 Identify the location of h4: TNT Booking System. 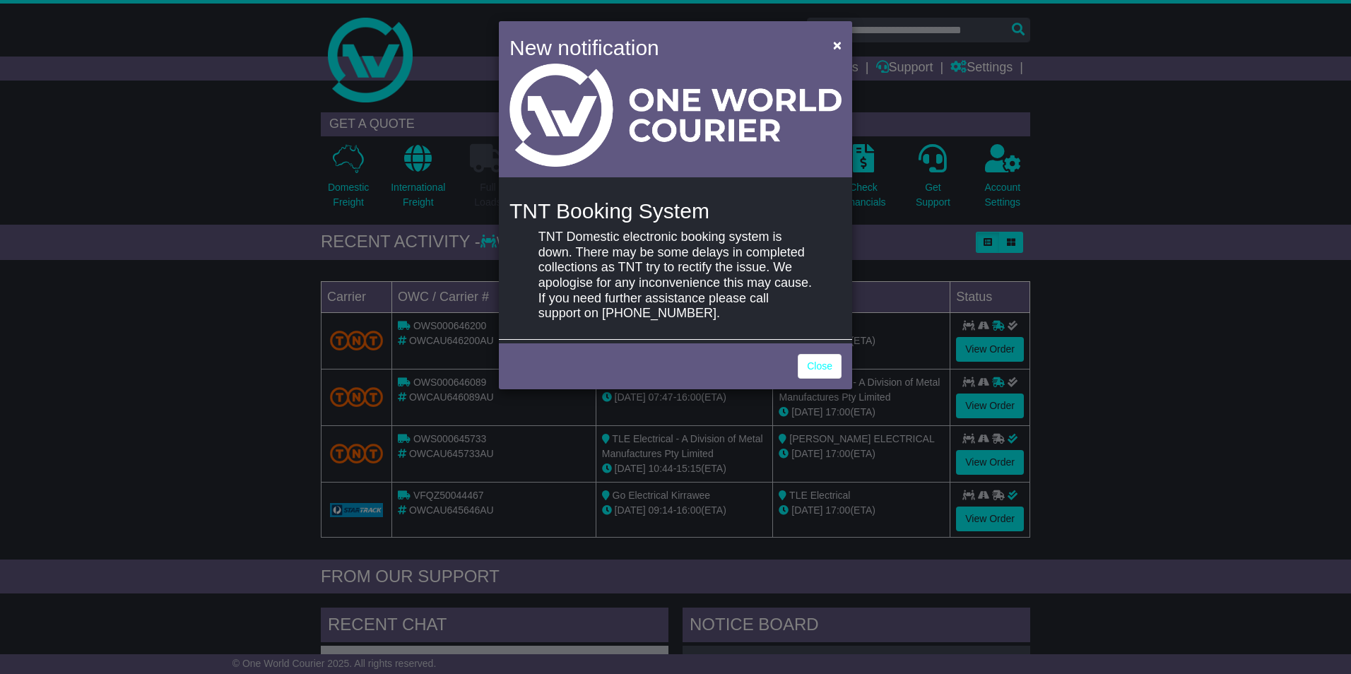
(676, 211).